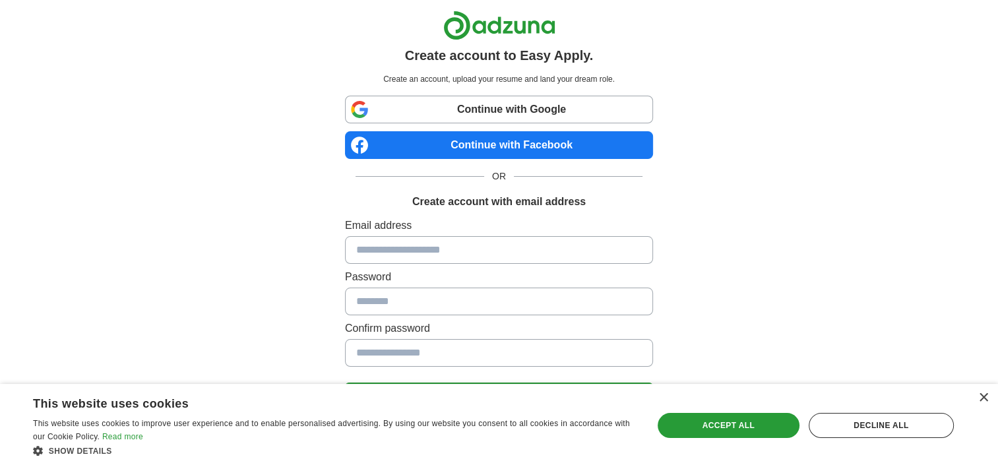 Image resolution: width=998 pixels, height=467 pixels. I want to click on a: Read more, opens a new window, so click(123, 437).